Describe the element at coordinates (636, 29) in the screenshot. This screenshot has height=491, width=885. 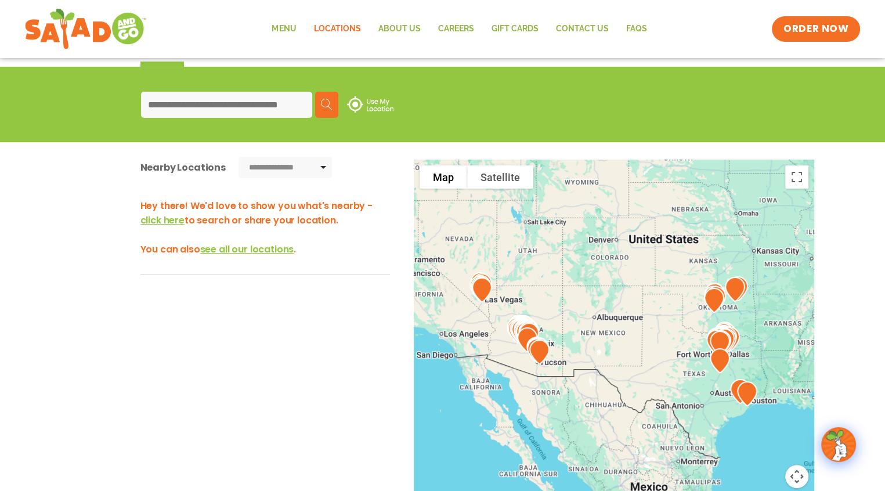
I see `a: FAQs` at that location.